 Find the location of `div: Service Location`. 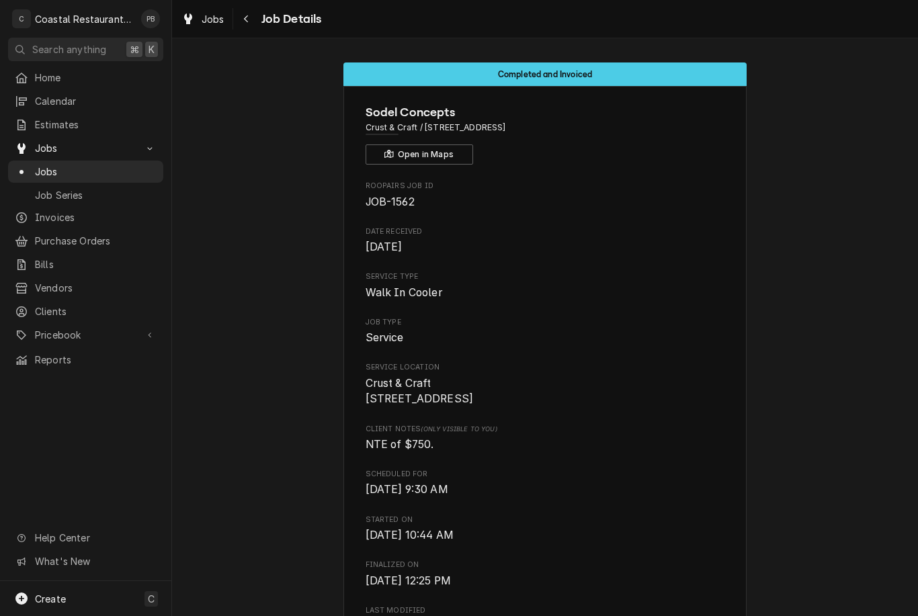

div: Service Location is located at coordinates (545, 384).